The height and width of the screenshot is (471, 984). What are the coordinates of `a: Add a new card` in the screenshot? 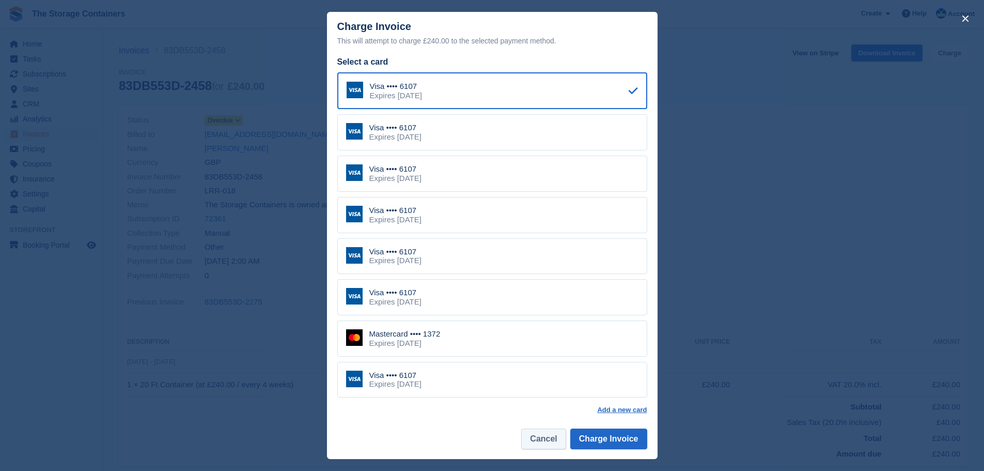 It's located at (622, 410).